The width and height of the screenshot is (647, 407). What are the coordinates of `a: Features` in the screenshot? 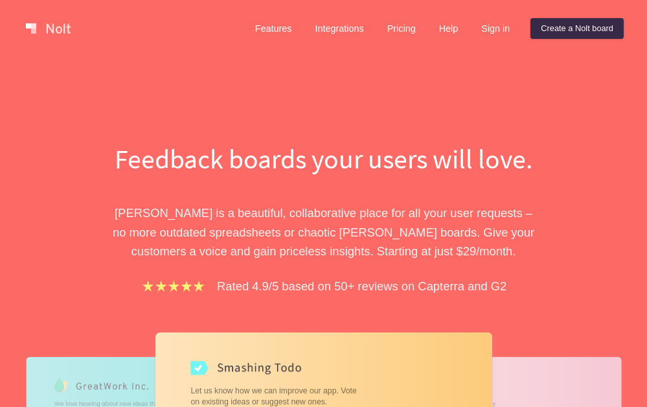 It's located at (273, 29).